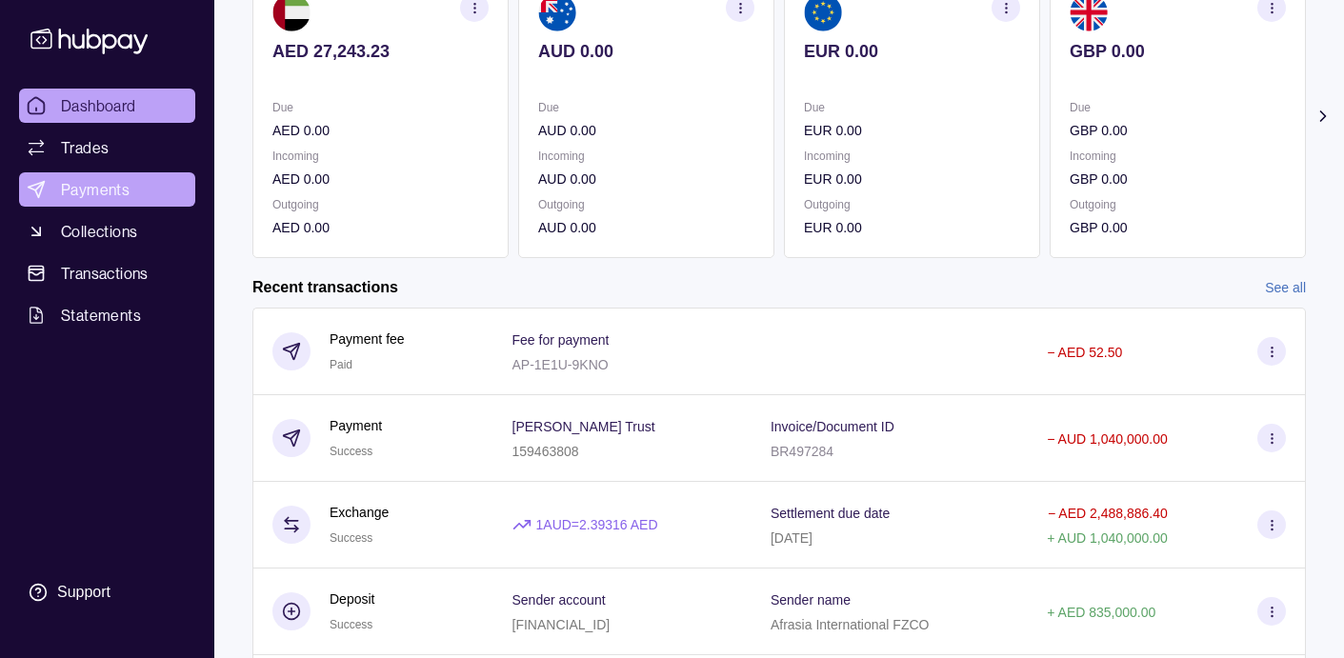 The image size is (1344, 658). What do you see at coordinates (561, 340) in the screenshot?
I see `p: Fee for payment` at bounding box center [561, 340].